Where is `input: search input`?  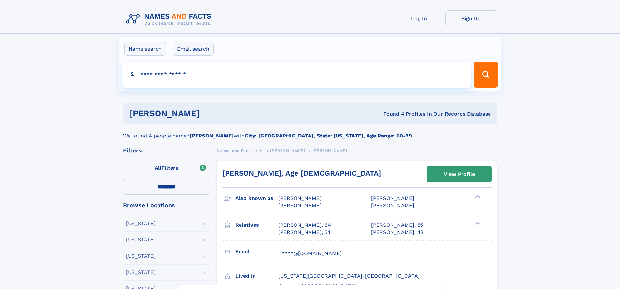 input: search input is located at coordinates (296, 75).